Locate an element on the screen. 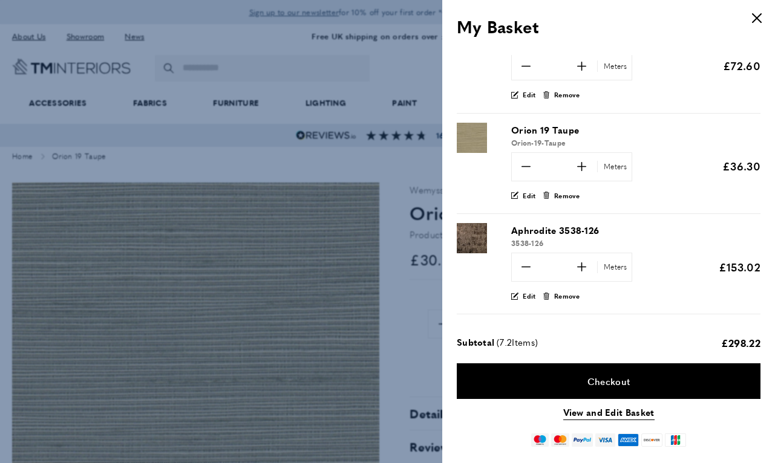 The height and width of the screenshot is (463, 775). span: £153.02 is located at coordinates (739, 267).